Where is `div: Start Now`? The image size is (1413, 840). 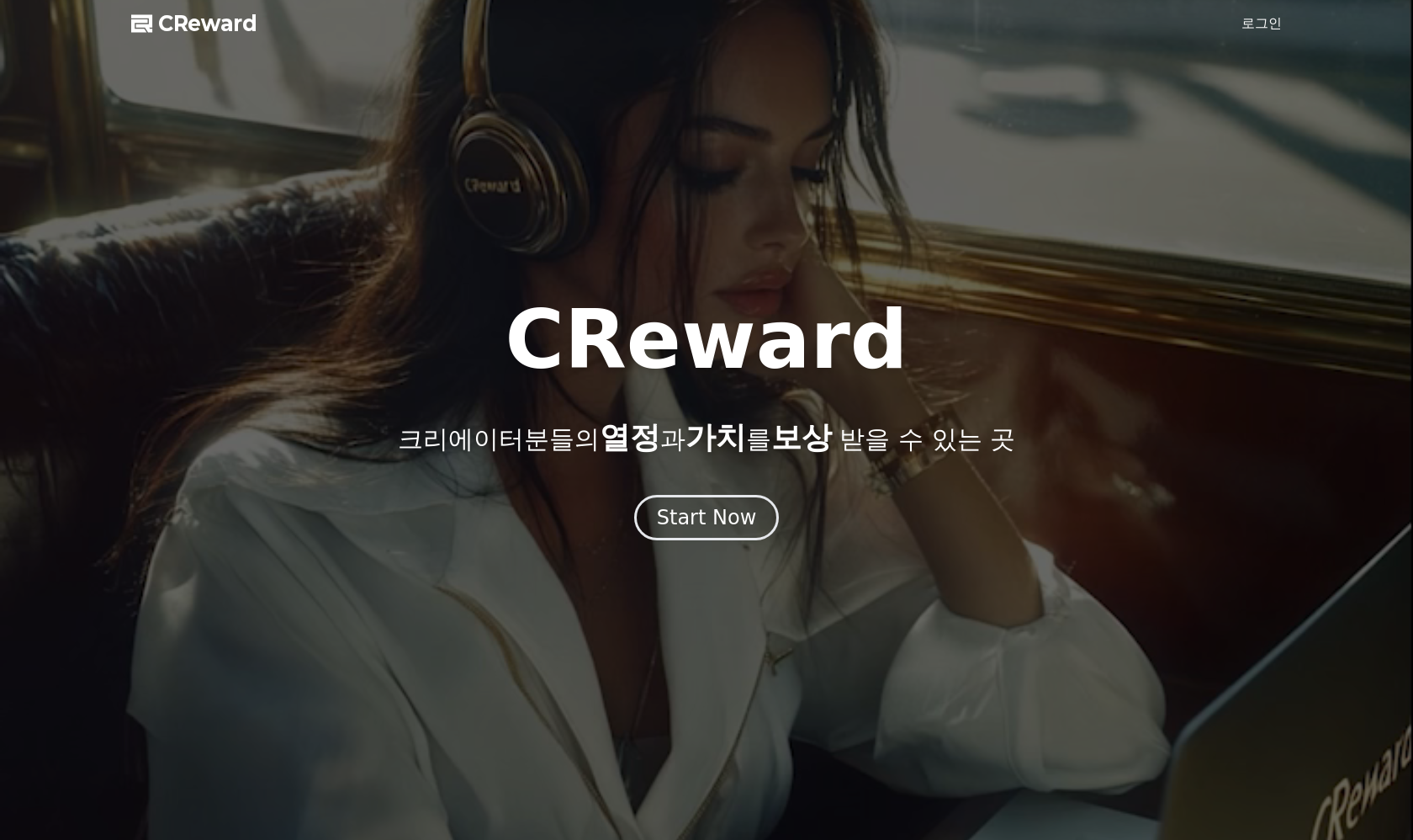 div: Start Now is located at coordinates (707, 517).